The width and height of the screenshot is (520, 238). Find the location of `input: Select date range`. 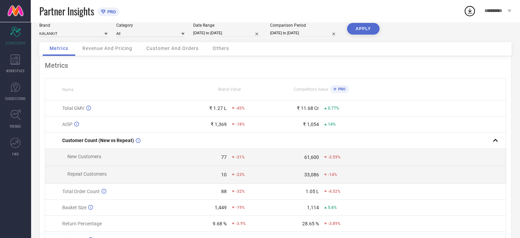

input: Select date range is located at coordinates (227, 33).